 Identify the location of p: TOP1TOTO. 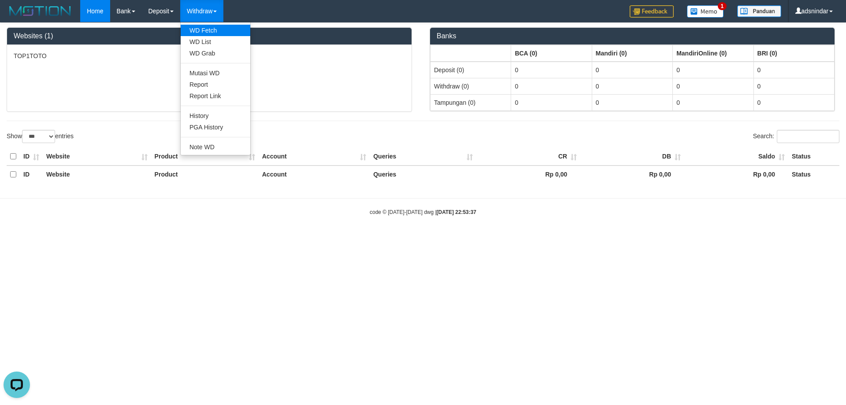
(209, 56).